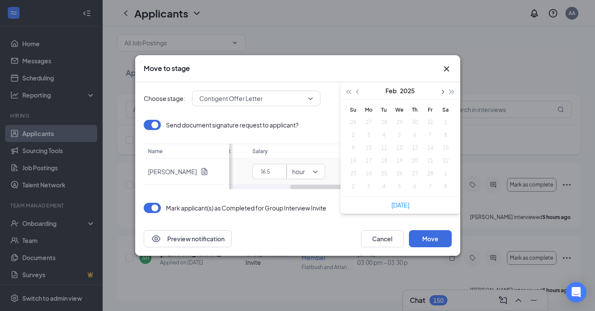 This screenshot has width=595, height=311. Describe the element at coordinates (447, 69) in the screenshot. I see `svg: Cross` at that location.